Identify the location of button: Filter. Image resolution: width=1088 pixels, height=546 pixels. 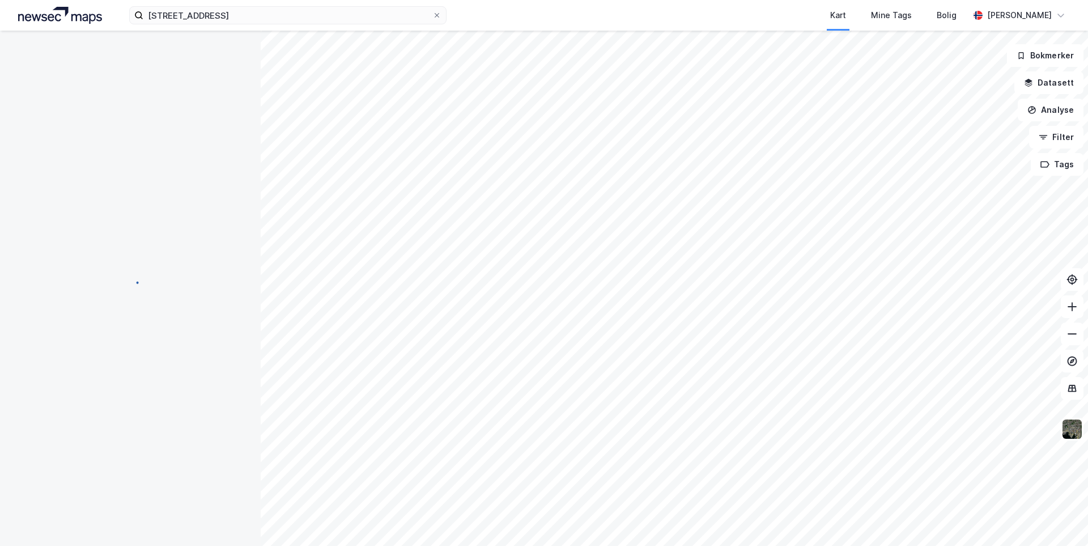
(1056, 137).